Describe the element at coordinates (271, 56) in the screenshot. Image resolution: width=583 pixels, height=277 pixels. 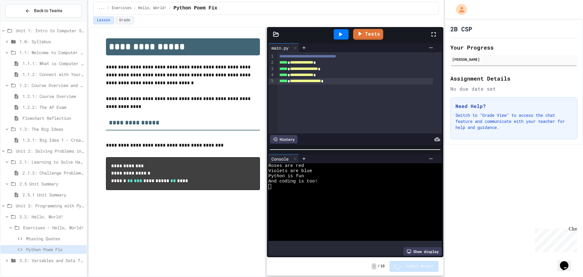
I see `div: 1` at that location.